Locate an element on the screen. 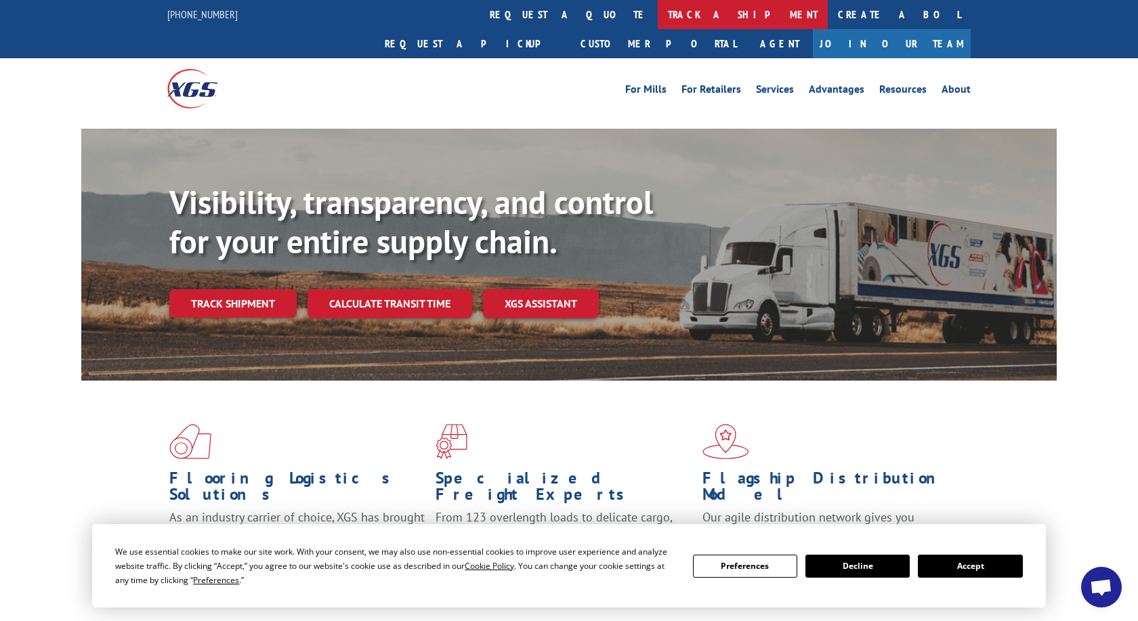 This screenshot has height=621, width=1138. img: xgs-icon-flagship-distribution-model-red is located at coordinates (726, 442).